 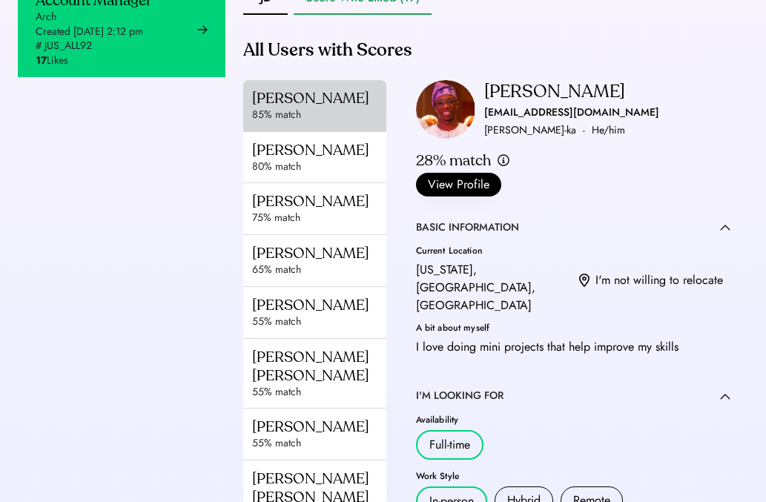 I want to click on div: I'M LOOKING FOR, so click(x=460, y=396).